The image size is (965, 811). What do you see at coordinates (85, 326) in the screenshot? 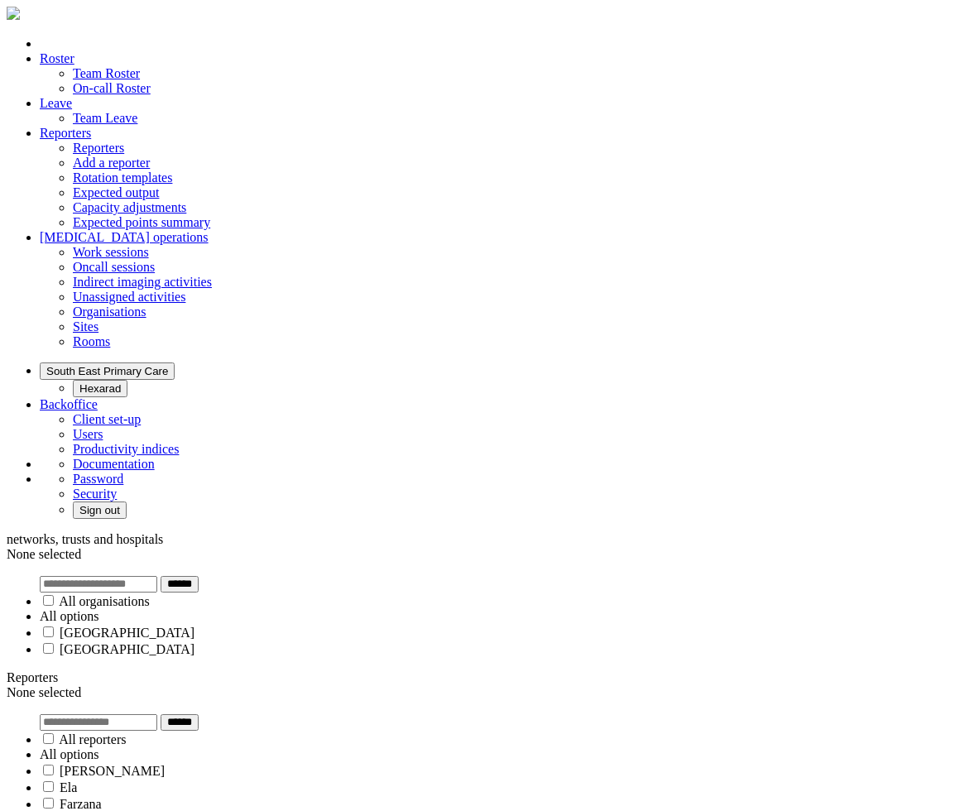
I see `a: Sites` at bounding box center [85, 326].